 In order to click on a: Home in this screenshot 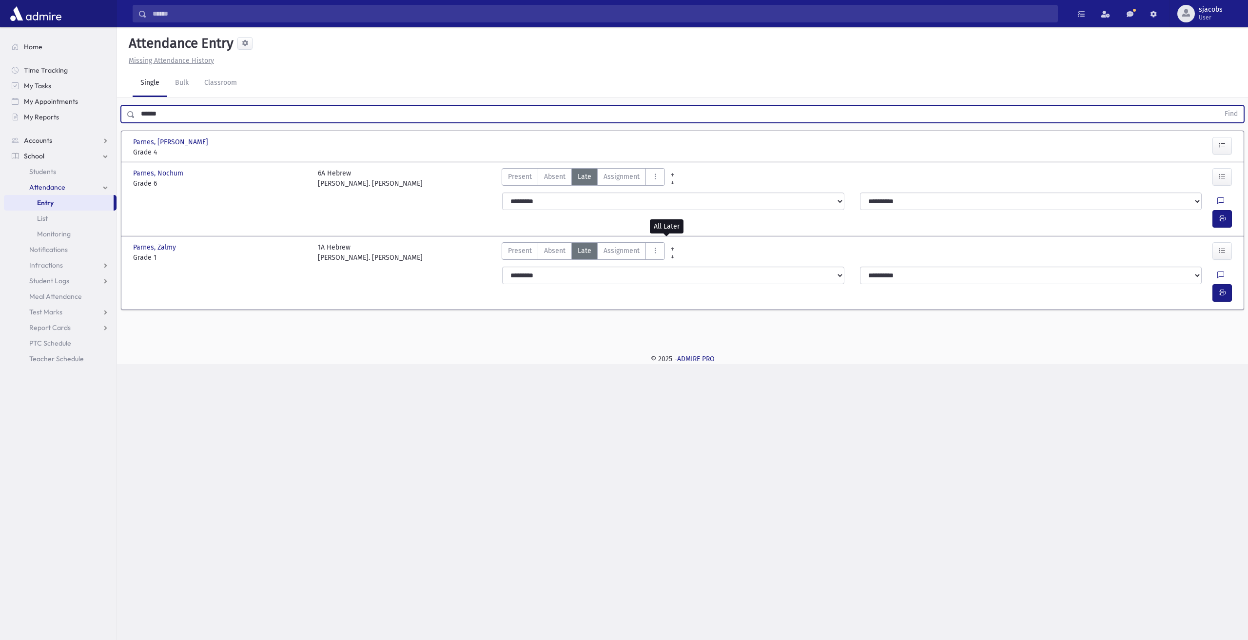, I will do `click(60, 47)`.